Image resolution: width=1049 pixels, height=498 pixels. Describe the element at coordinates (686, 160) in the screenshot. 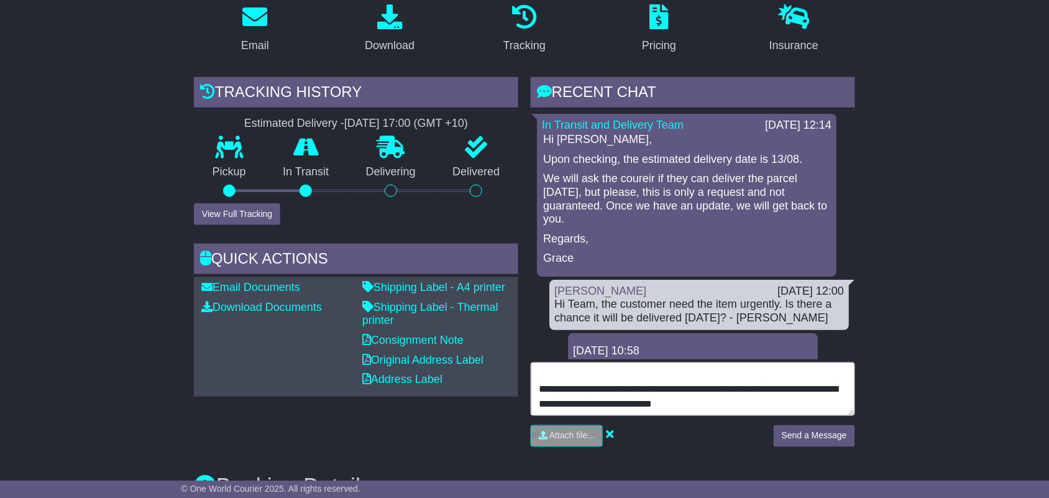

I see `p: Upon checking, the estimated delivery date is 13/08.` at that location.